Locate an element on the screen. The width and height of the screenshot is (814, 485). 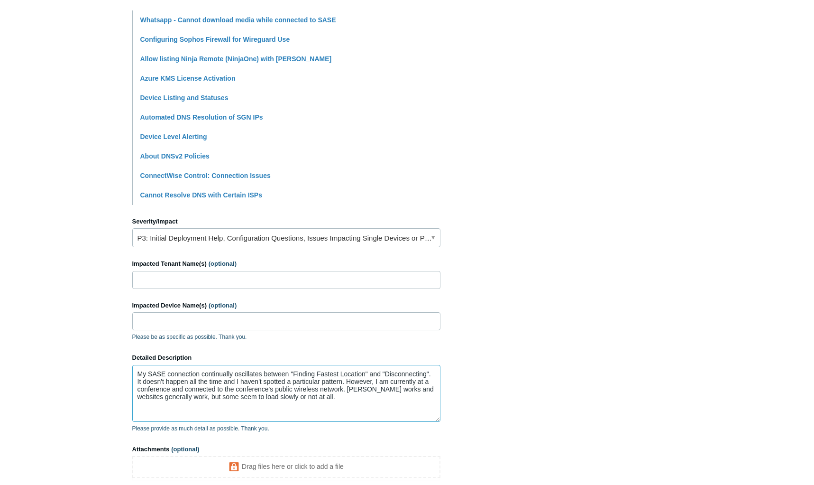
label: Severity/Impact is located at coordinates (286, 221).